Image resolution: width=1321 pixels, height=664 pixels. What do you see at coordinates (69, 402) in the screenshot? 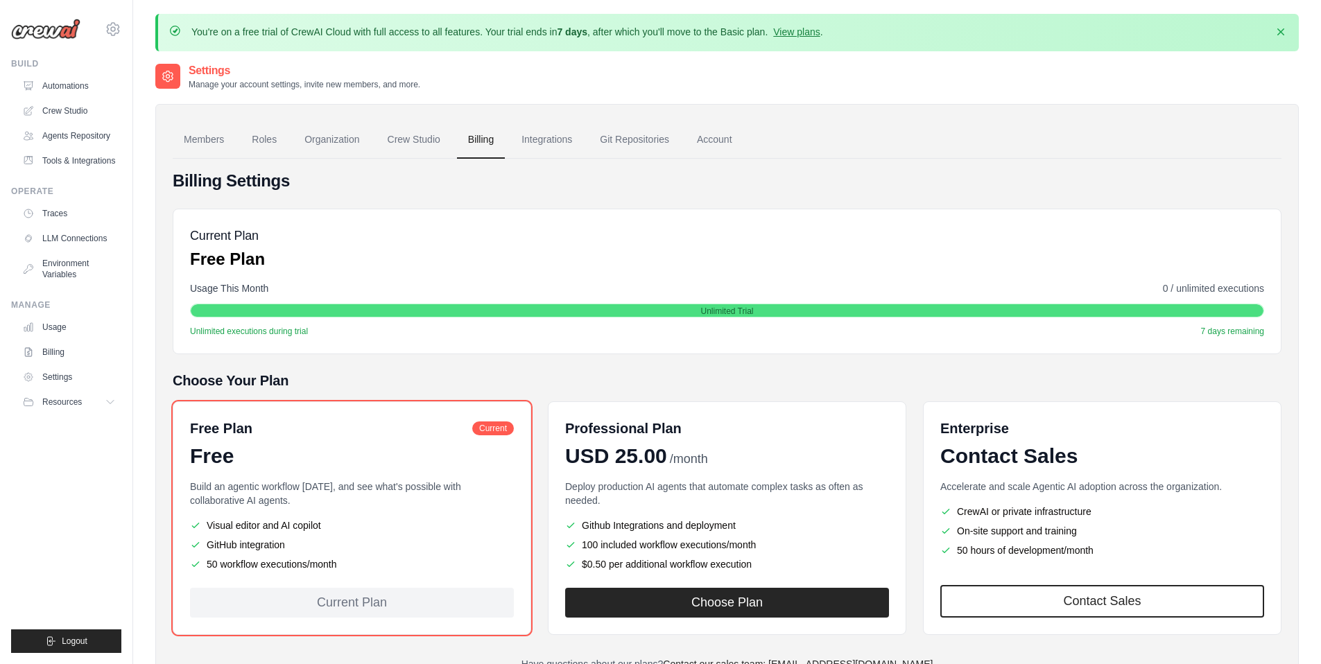
I see `button: Resources` at bounding box center [69, 402].